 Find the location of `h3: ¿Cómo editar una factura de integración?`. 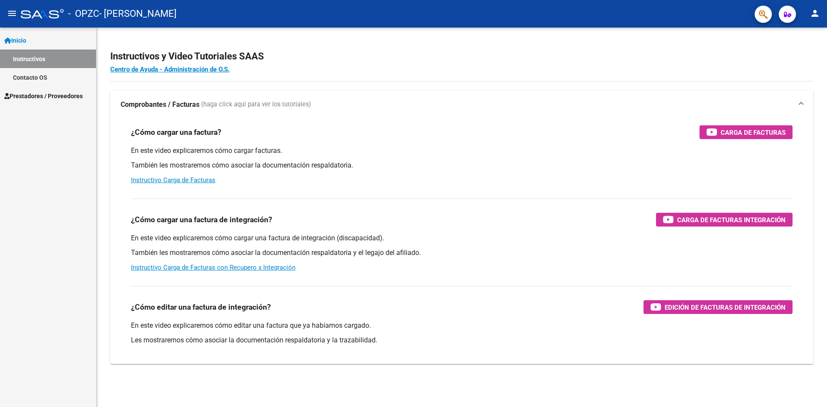

h3: ¿Cómo editar una factura de integración? is located at coordinates (201, 307).